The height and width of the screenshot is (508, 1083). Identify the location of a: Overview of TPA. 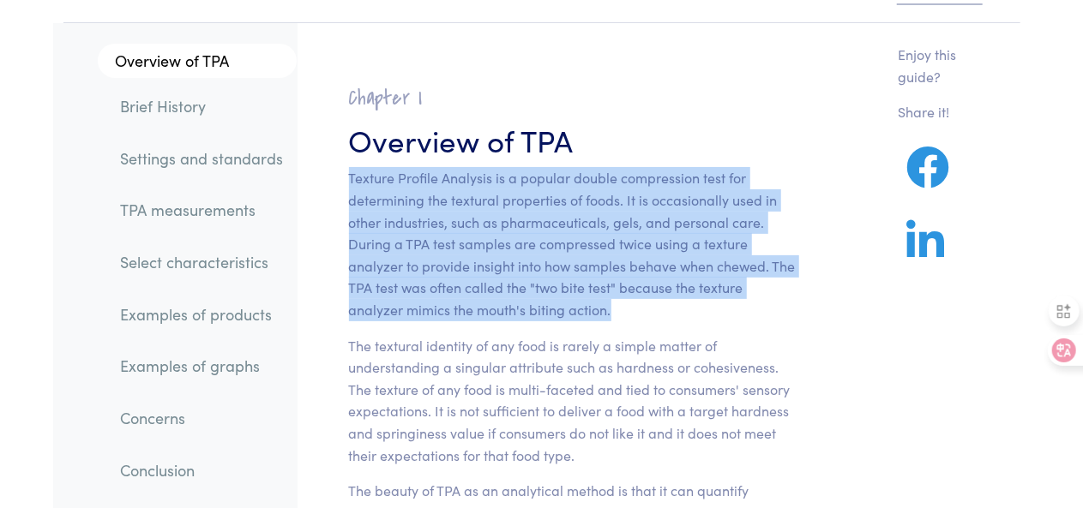
(197, 61).